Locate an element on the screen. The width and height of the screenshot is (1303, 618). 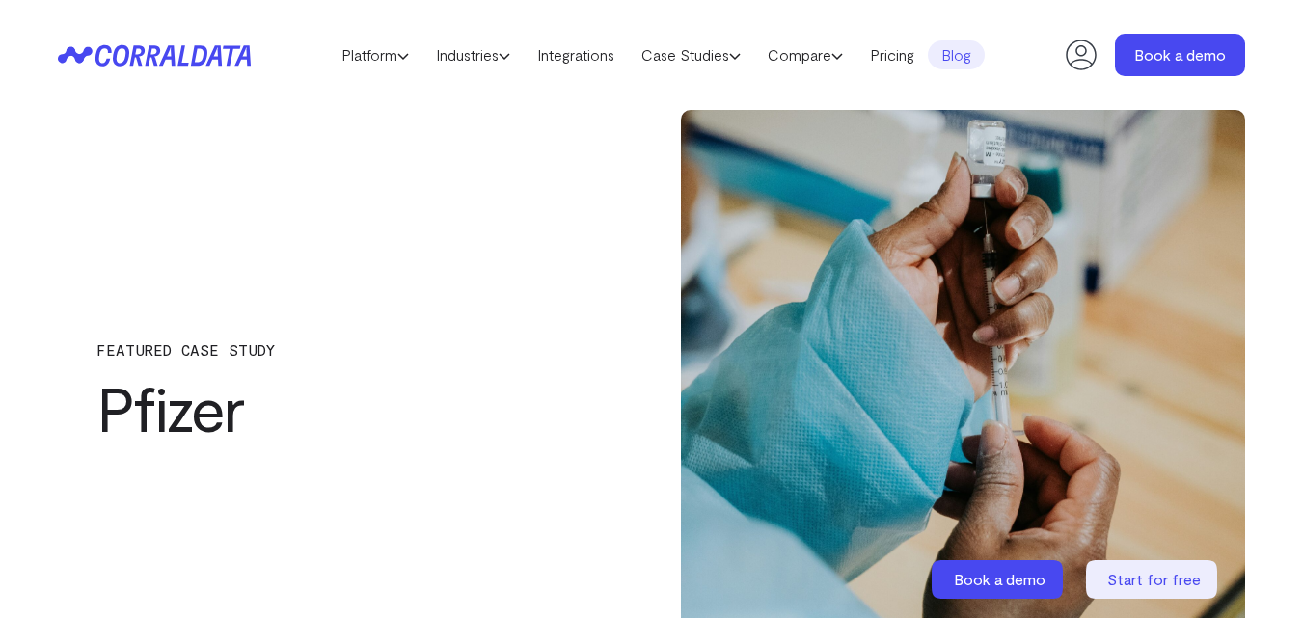
a: Integrations is located at coordinates (576, 55).